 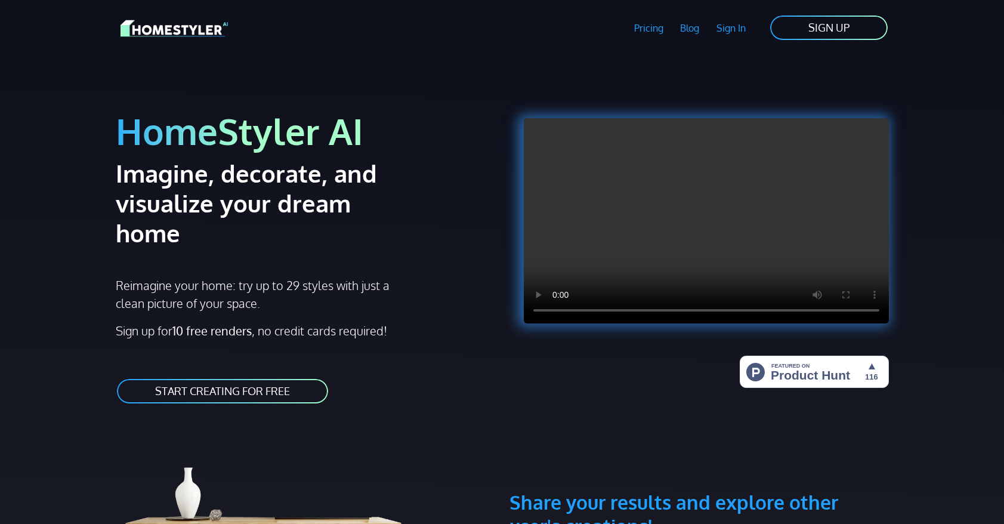 What do you see at coordinates (305, 330) in the screenshot?
I see `p: Sign up for , no credit cards required!` at bounding box center [305, 330].